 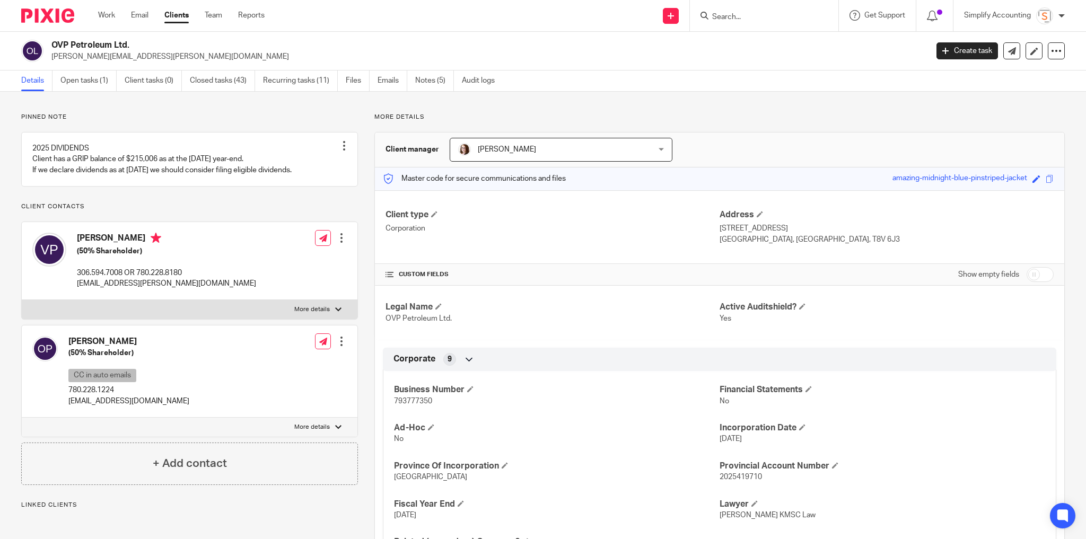 What do you see at coordinates (557, 466) in the screenshot?
I see `h4: Province Of Incorporation` at bounding box center [557, 466].